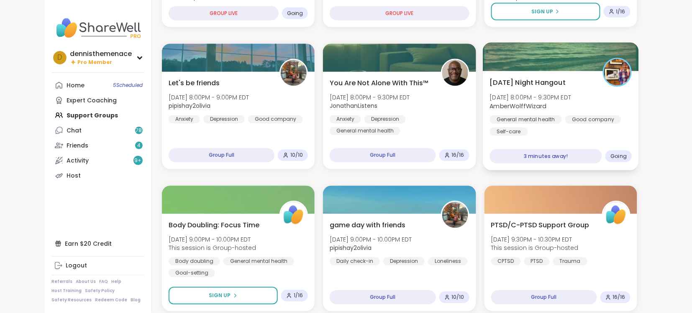  What do you see at coordinates (570, 262) in the screenshot?
I see `div: Trauma` at bounding box center [570, 262].